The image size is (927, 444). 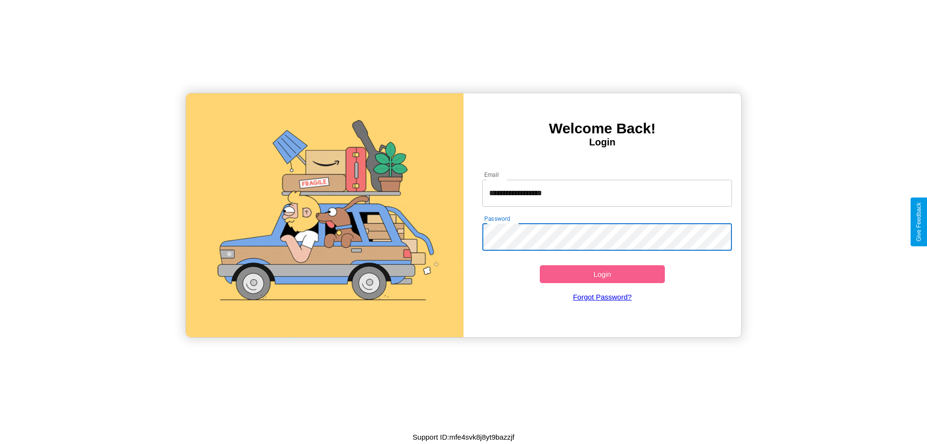 What do you see at coordinates (602, 128) in the screenshot?
I see `h3: Welcome Back!` at bounding box center [602, 128].